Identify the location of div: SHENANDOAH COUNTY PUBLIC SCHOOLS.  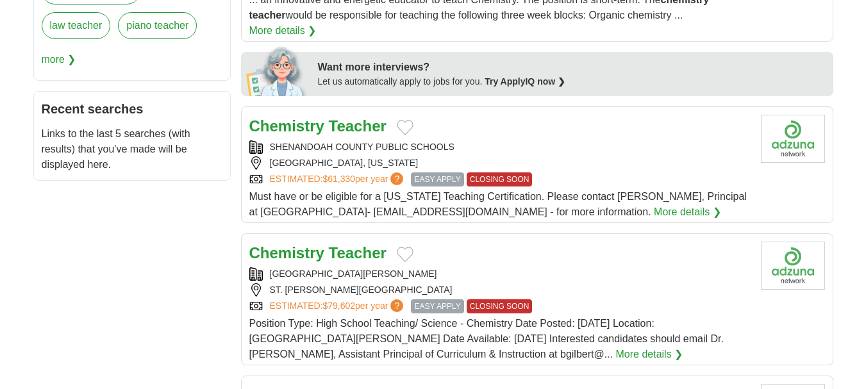
(500, 147).